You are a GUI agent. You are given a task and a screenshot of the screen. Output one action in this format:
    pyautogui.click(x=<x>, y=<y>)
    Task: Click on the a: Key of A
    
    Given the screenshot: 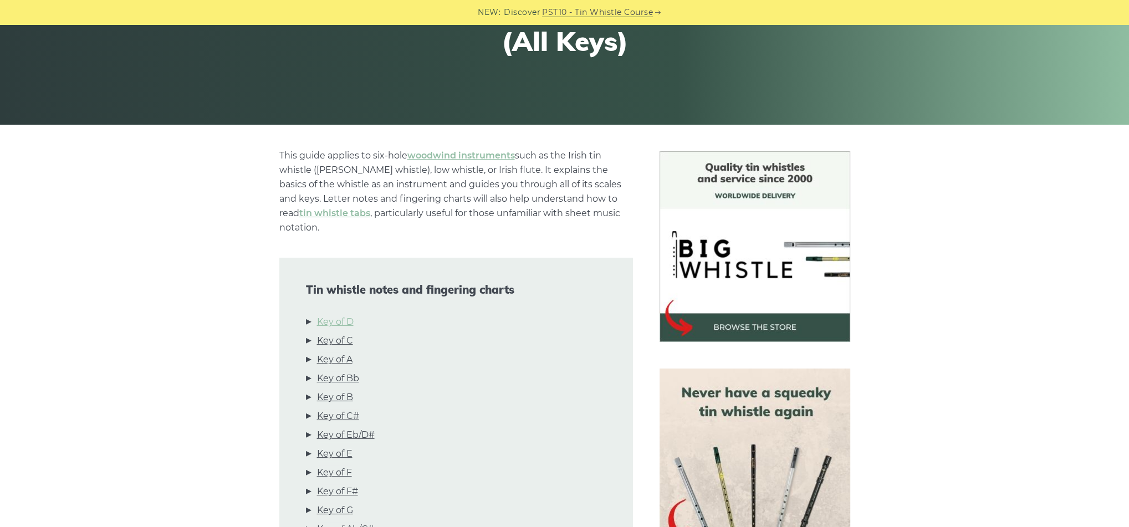 What is the action you would take?
    pyautogui.click(x=335, y=360)
    